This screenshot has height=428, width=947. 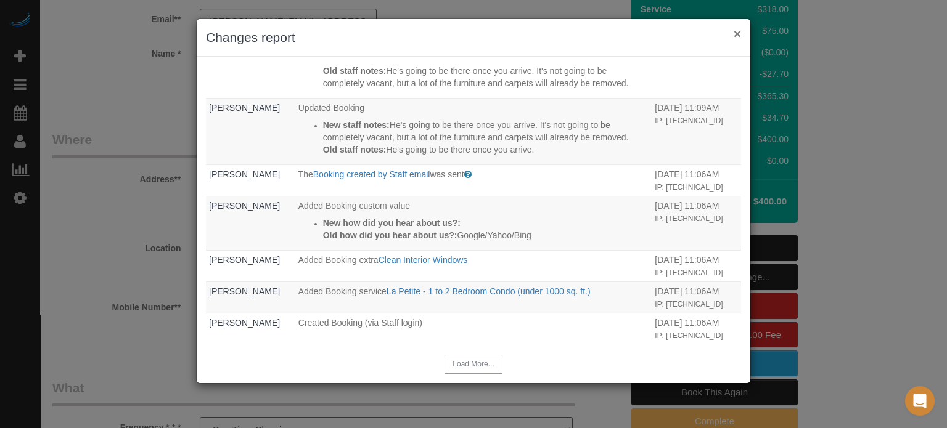 What do you see at coordinates (354, 206) in the screenshot?
I see `span: Added Booking custom value` at bounding box center [354, 206].